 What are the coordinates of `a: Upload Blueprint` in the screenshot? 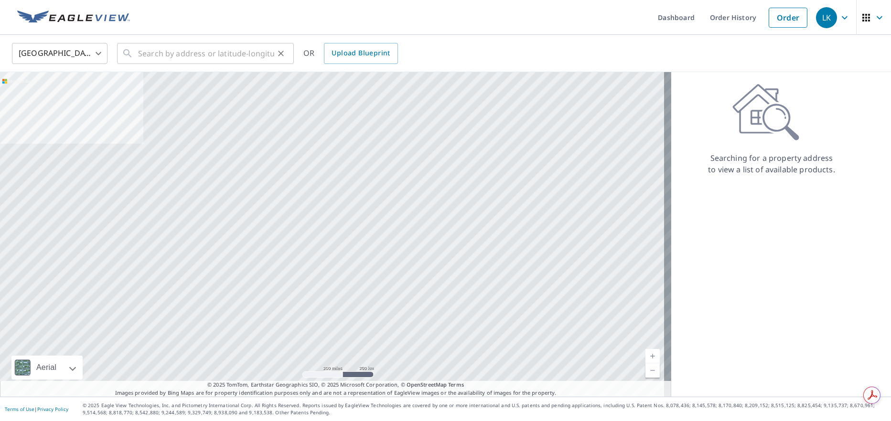 It's located at (361, 54).